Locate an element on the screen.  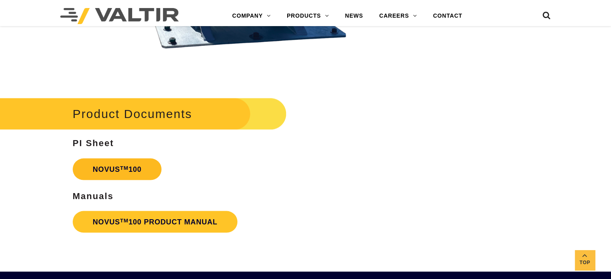
a: PRODUCTS is located at coordinates (308, 16).